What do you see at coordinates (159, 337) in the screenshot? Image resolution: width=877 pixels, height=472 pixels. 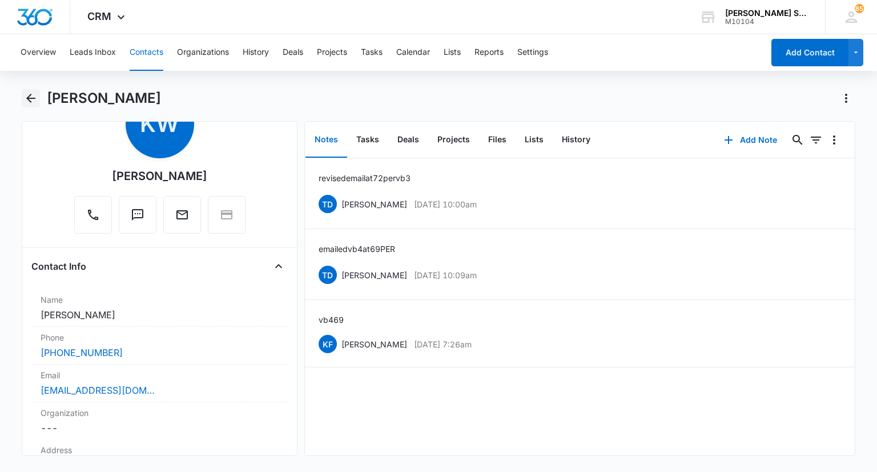 I see `label: Phone` at bounding box center [159, 337].